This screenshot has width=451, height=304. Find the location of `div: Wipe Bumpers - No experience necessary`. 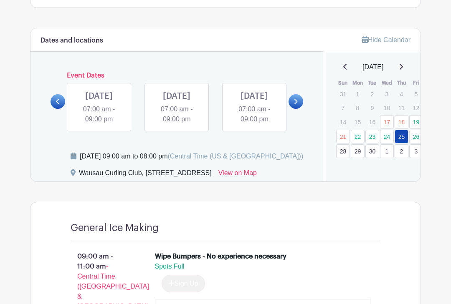

div: Wipe Bumpers - No experience necessary is located at coordinates (220, 257).